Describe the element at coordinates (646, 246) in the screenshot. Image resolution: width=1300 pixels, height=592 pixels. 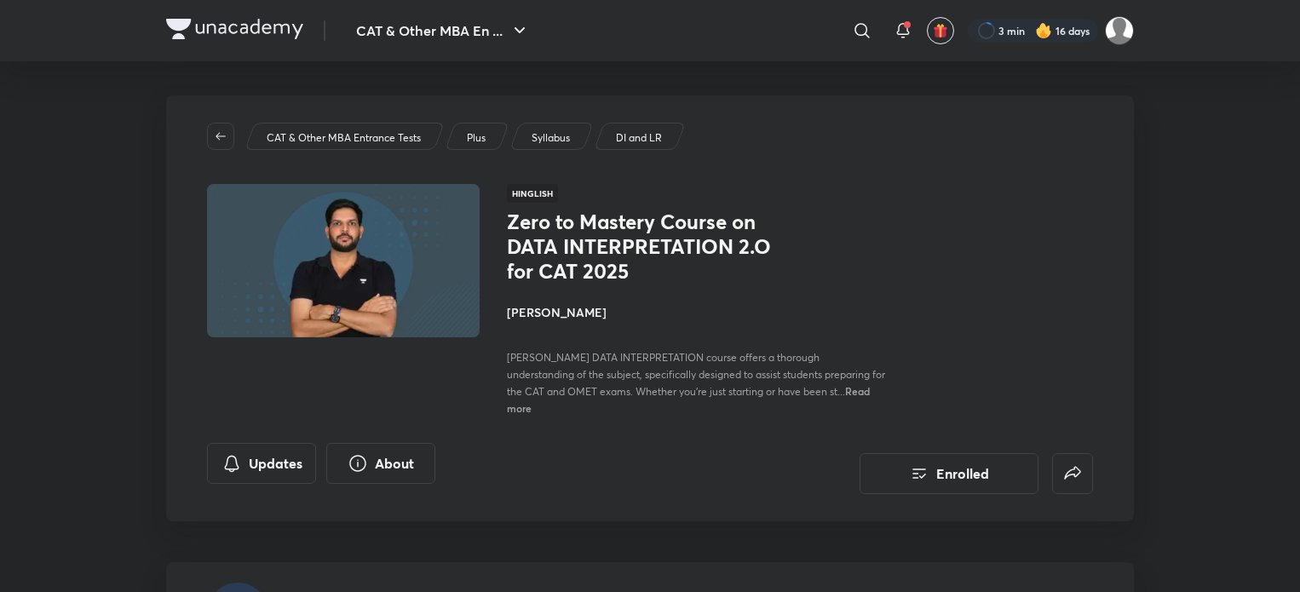
I see `h1: Zero to Mastery Course on DATA INTERPRETATION 2.O for CAT 2025` at that location.